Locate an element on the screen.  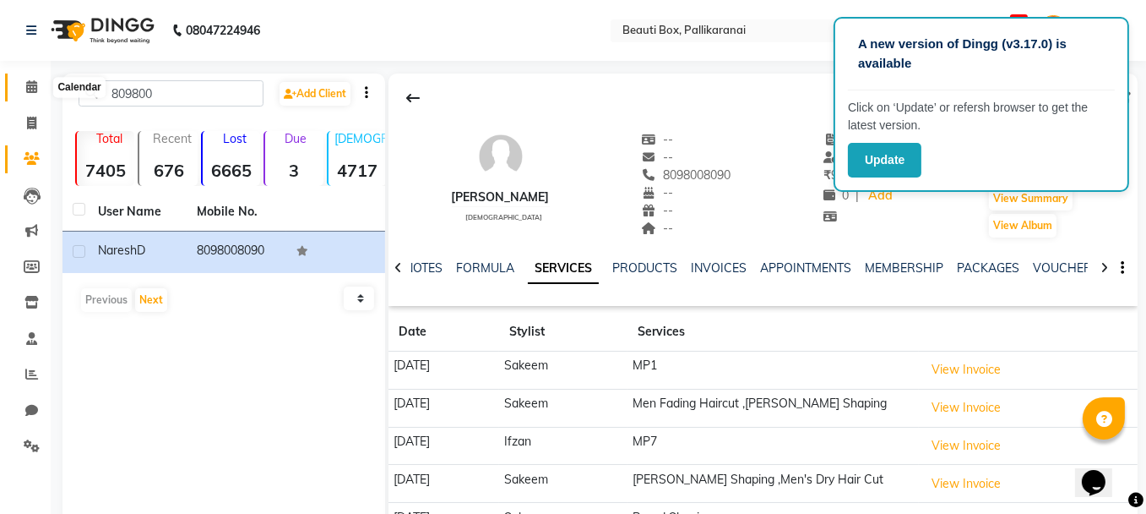
img: avatar is located at coordinates (501, 156).